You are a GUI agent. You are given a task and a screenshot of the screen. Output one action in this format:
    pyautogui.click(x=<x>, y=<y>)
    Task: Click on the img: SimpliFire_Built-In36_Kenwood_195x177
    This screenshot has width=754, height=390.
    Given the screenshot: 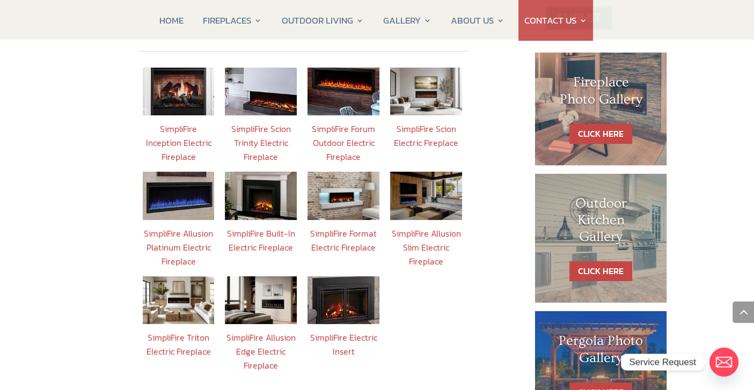 What is the action you would take?
    pyautogui.click(x=261, y=195)
    